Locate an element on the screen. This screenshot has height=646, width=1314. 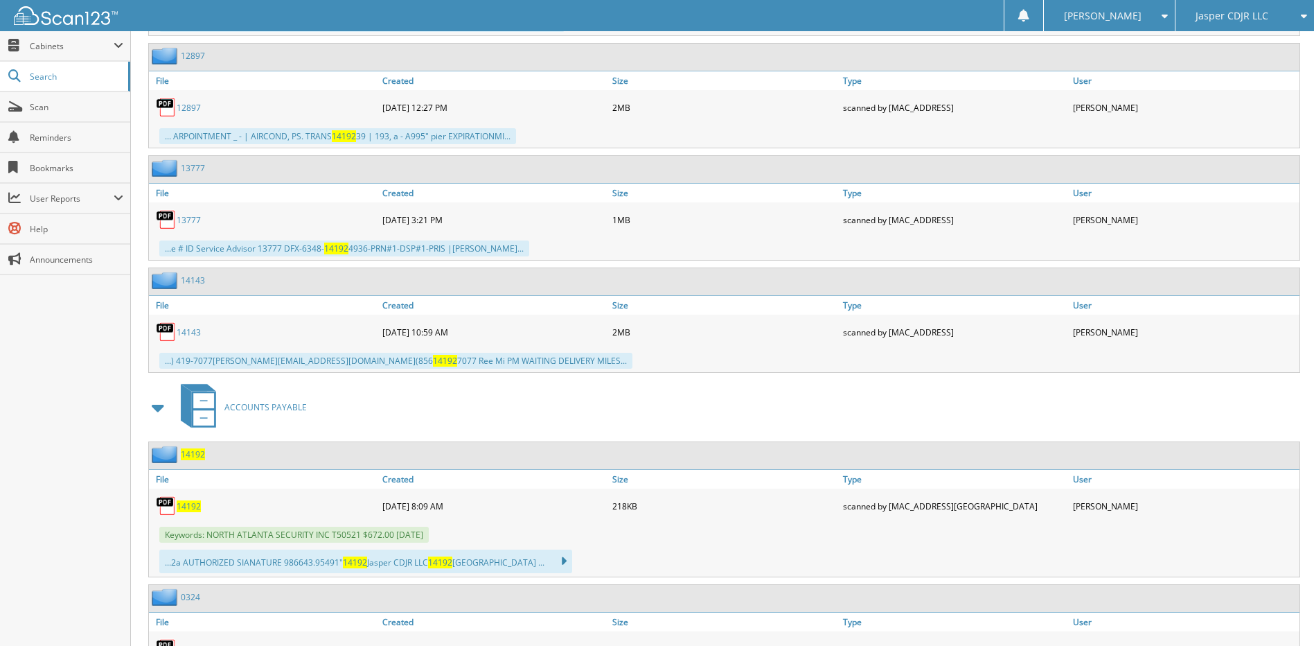
div: 218KB is located at coordinates (724, 506).